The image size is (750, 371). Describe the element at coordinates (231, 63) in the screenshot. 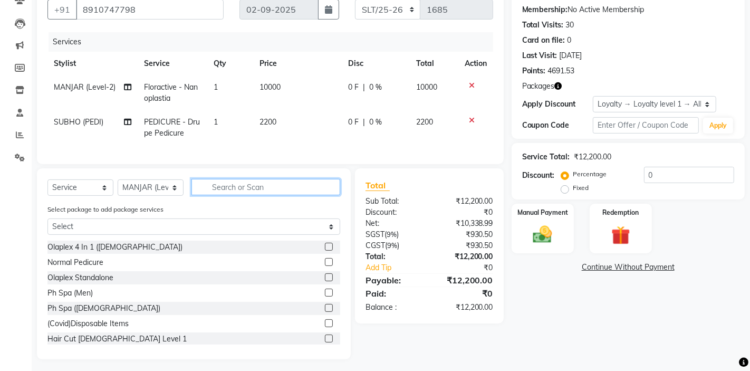

I see `th: Qty` at that location.